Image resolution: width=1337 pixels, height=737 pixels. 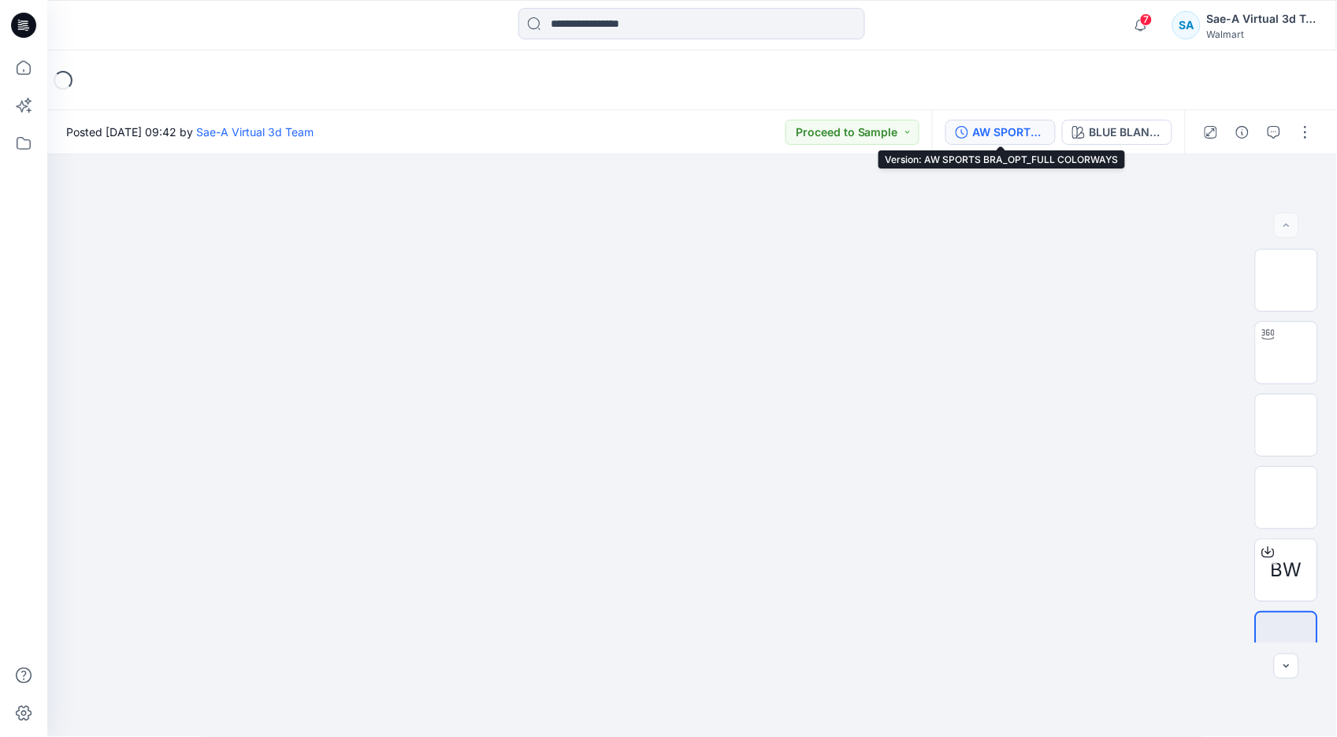 What do you see at coordinates (1146, 20) in the screenshot?
I see `span: 7` at bounding box center [1146, 20].